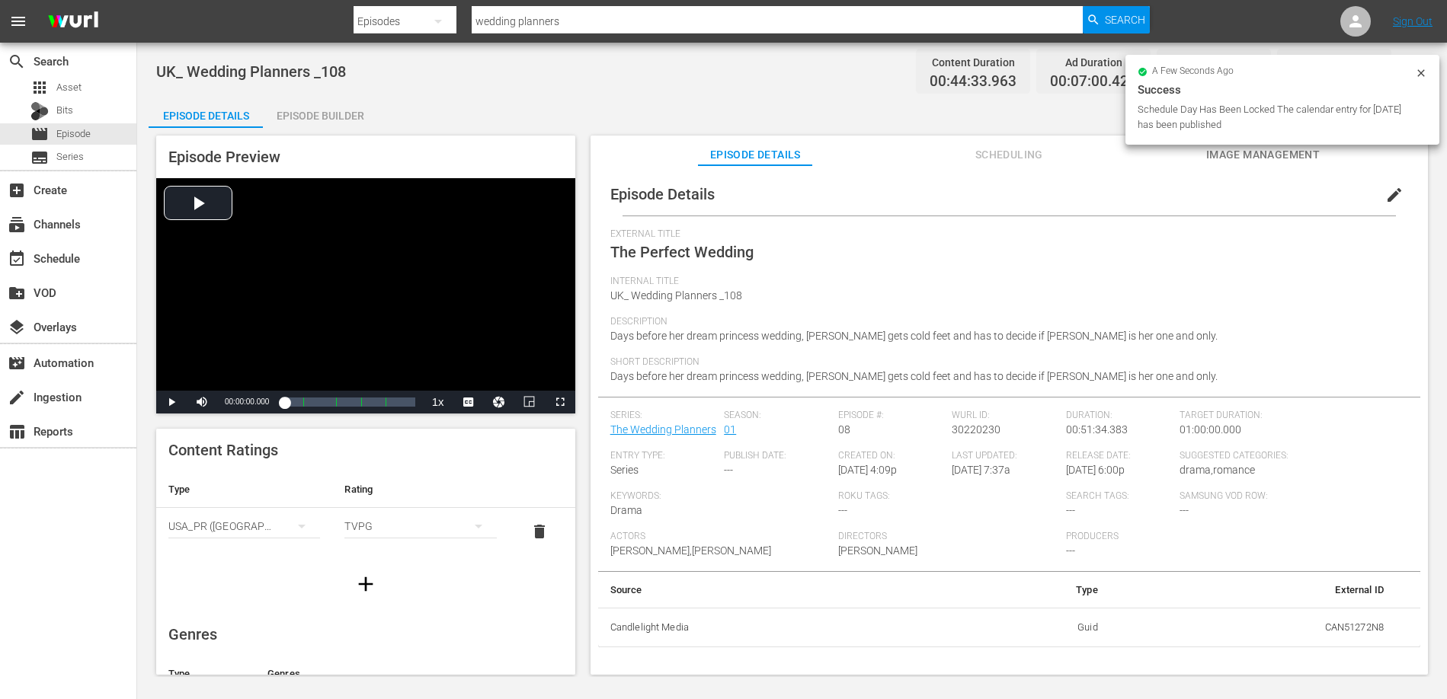 The height and width of the screenshot is (699, 1447). I want to click on button: Picture-in-Picture, so click(530, 402).